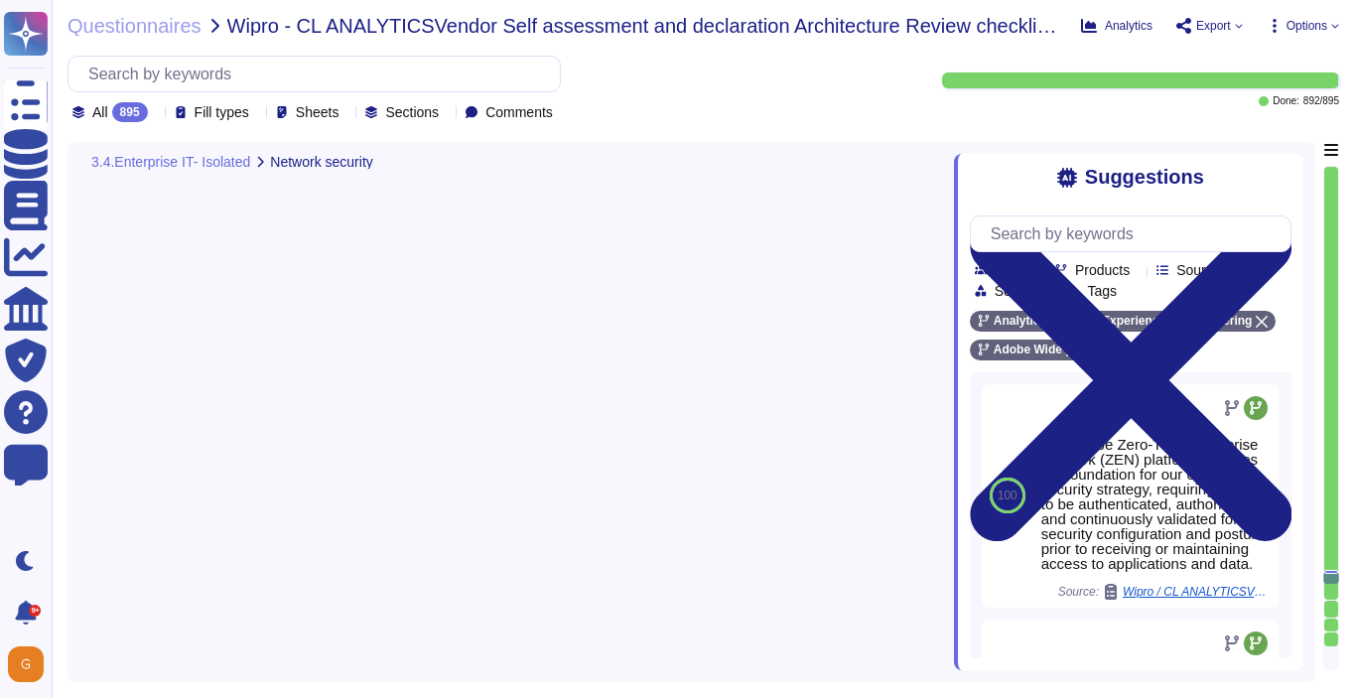 This screenshot has width=1355, height=698. I want to click on span: Network security, so click(321, 162).